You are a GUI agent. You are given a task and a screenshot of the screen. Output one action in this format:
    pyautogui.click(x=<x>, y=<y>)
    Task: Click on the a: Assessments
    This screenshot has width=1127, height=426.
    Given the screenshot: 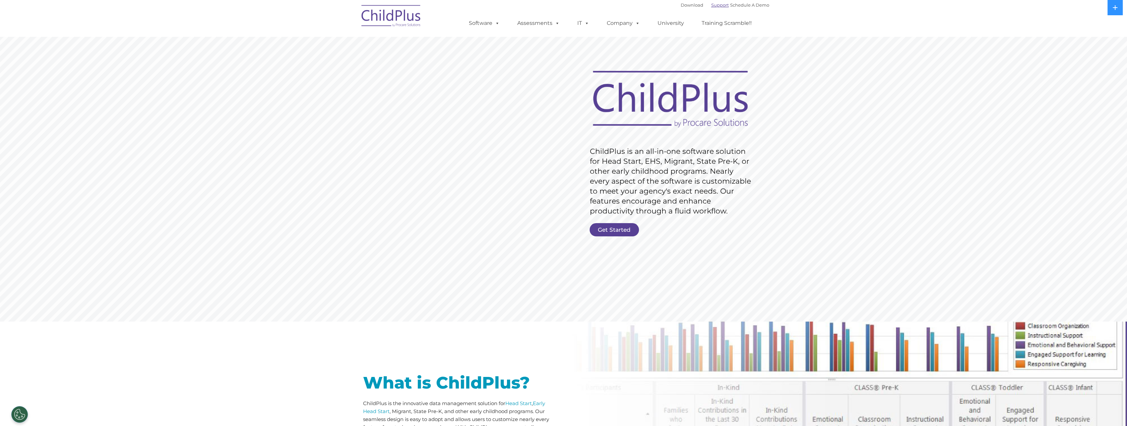 What is the action you would take?
    pyautogui.click(x=539, y=23)
    